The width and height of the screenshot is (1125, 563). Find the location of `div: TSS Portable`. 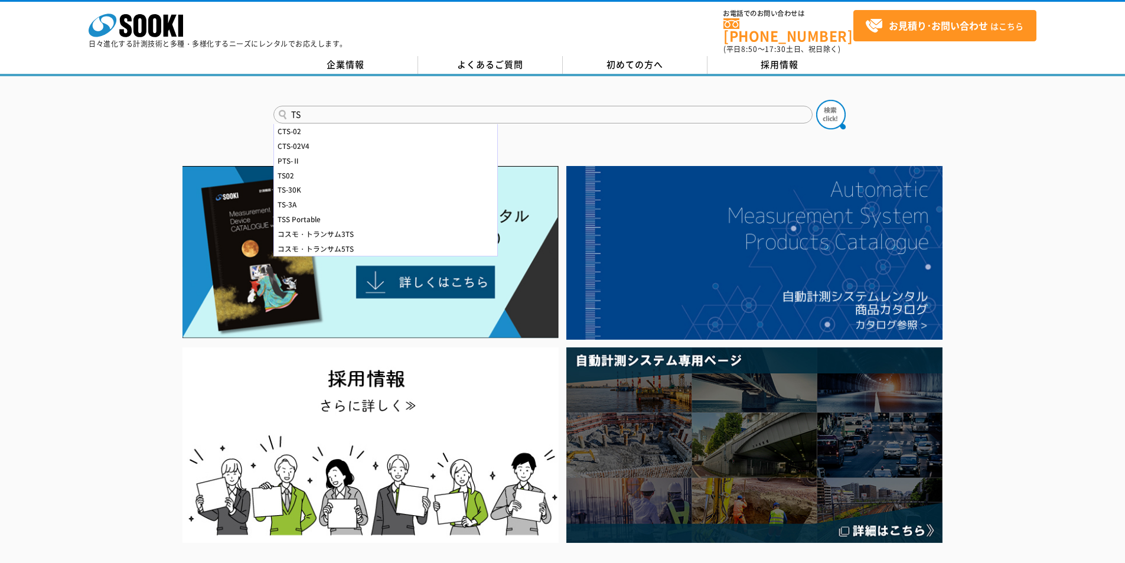

div: TSS Portable is located at coordinates (386, 219).